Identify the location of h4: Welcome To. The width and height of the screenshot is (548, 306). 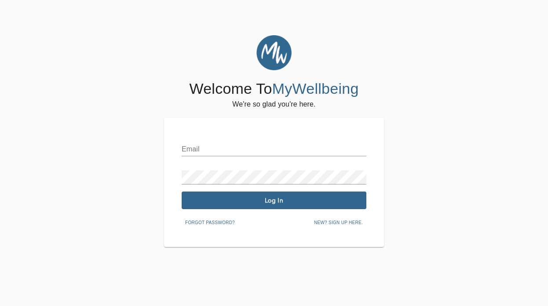
(274, 89).